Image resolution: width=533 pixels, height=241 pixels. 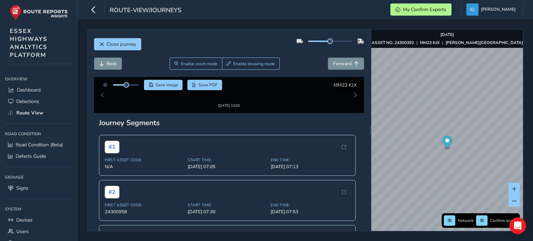 What do you see at coordinates (421, 9) in the screenshot?
I see `button: My Confirm Exports` at bounding box center [421, 9].